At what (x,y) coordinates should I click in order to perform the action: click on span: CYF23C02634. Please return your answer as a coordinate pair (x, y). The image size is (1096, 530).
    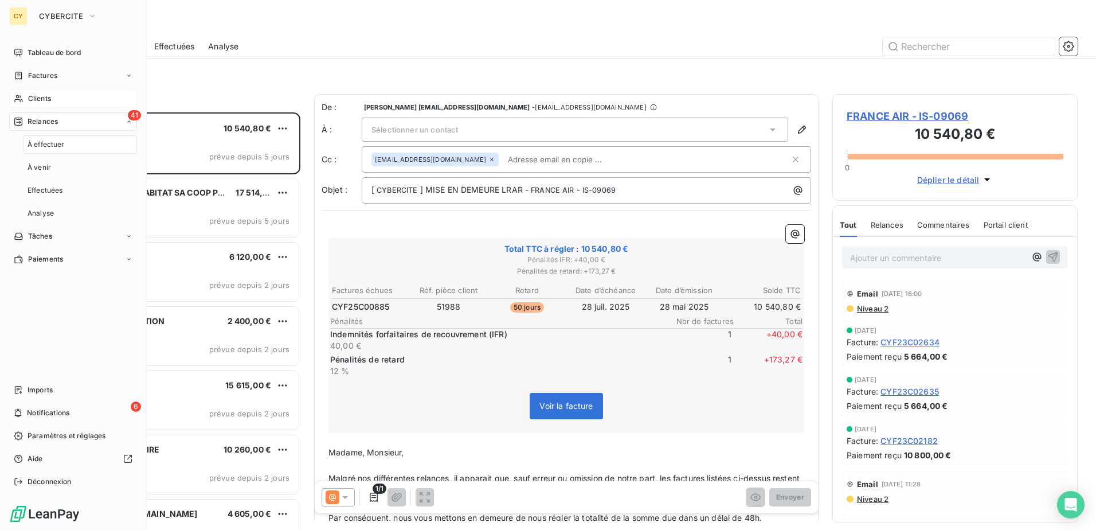
    Looking at the image, I should click on (910, 342).